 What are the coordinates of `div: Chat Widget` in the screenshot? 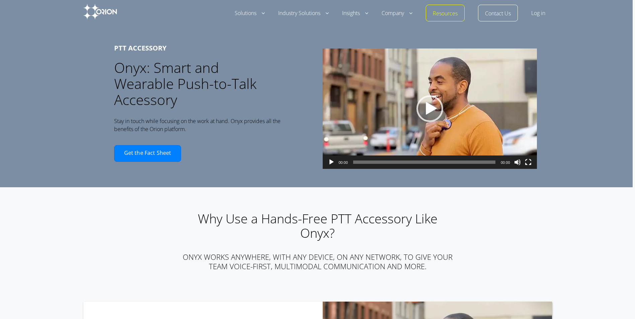 It's located at (618, 303).